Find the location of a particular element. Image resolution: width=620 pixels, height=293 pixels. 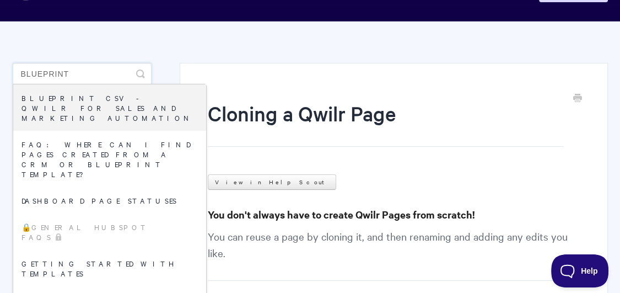

a: View in Help Scout is located at coordinates (272, 182).